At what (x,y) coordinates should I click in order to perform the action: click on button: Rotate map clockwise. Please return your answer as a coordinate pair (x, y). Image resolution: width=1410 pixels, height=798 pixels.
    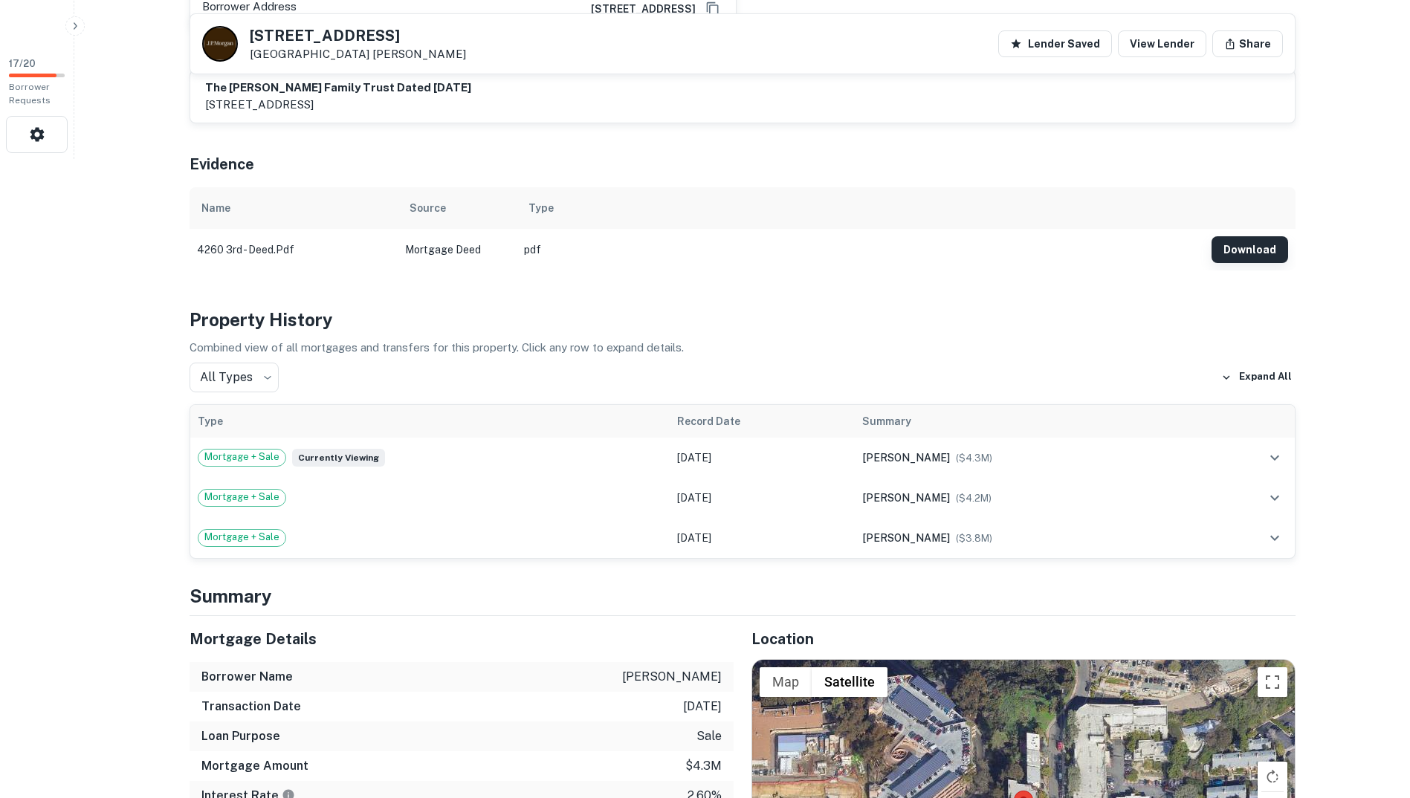
    Looking at the image, I should click on (1273, 777).